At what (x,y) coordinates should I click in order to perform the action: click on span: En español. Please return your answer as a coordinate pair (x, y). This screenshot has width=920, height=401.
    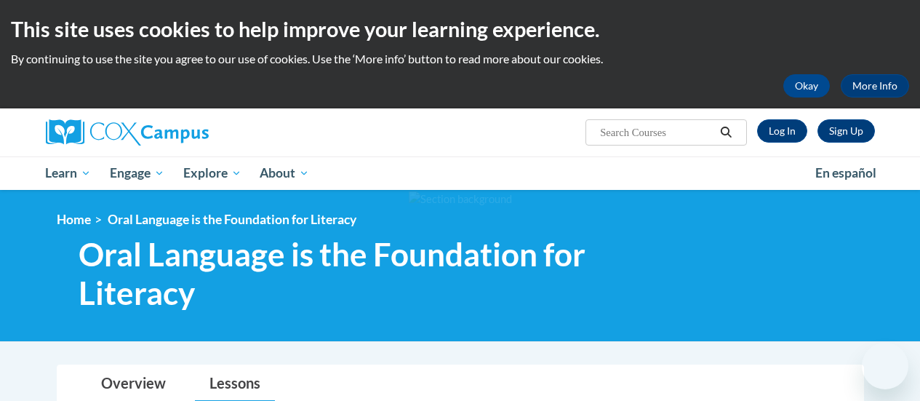
    Looking at the image, I should click on (846, 172).